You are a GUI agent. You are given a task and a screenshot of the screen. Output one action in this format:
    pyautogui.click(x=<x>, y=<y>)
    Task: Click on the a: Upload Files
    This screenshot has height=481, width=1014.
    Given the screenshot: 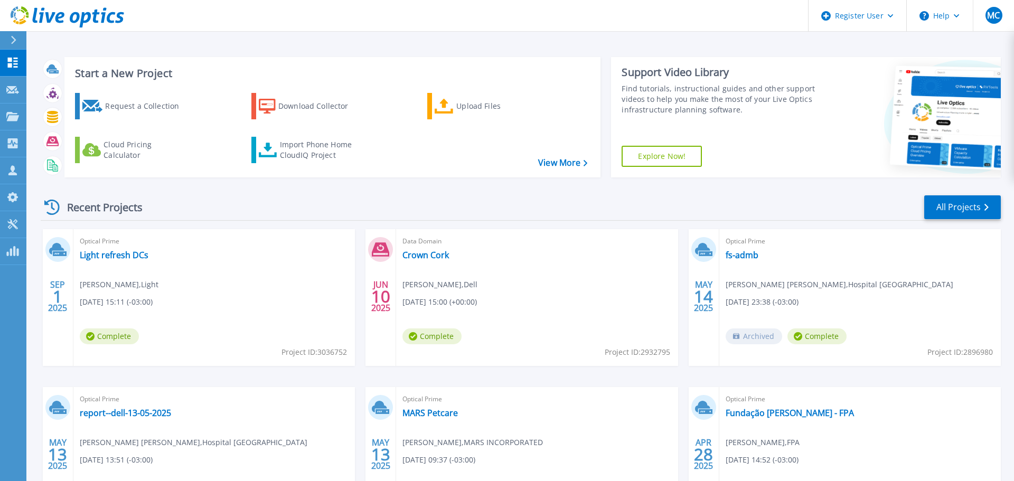 What is the action you would take?
    pyautogui.click(x=486, y=106)
    